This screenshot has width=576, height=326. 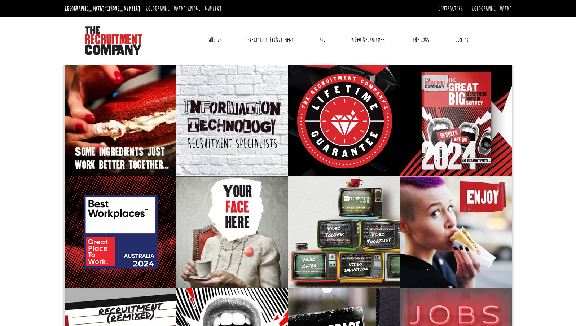 What do you see at coordinates (215, 40) in the screenshot?
I see `a: Why Us` at bounding box center [215, 40].